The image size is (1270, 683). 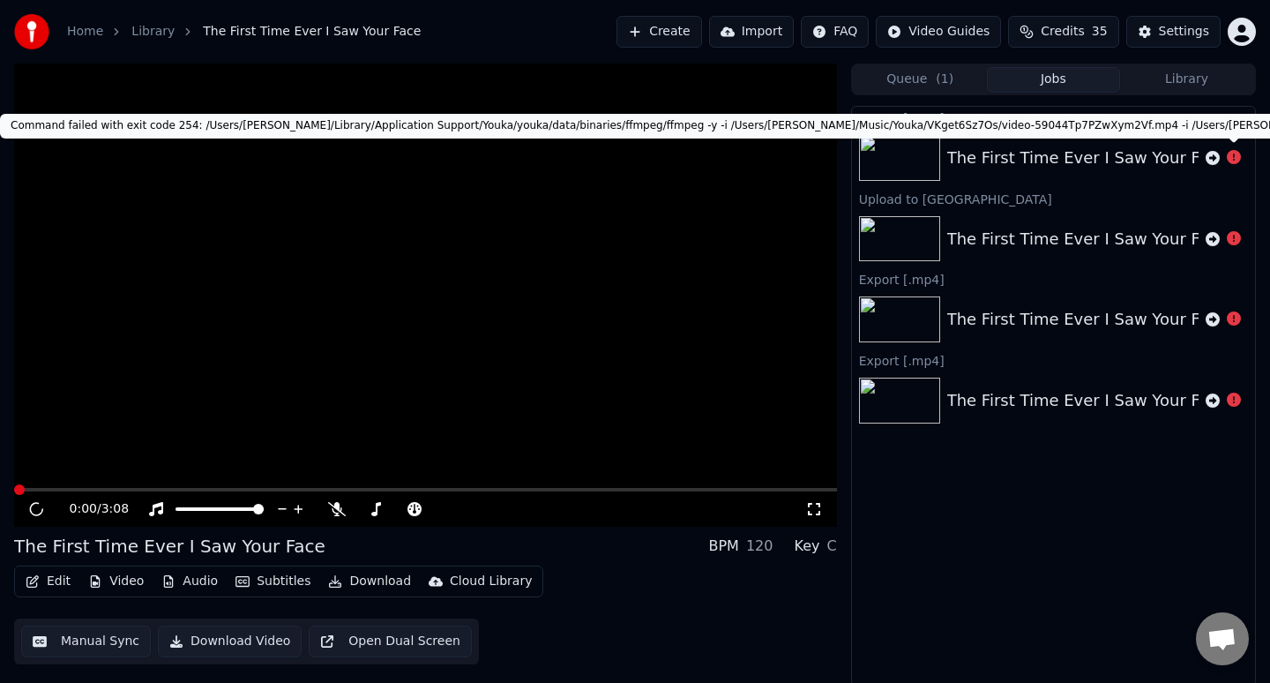 I want to click on div: Settings, so click(x=1184, y=32).